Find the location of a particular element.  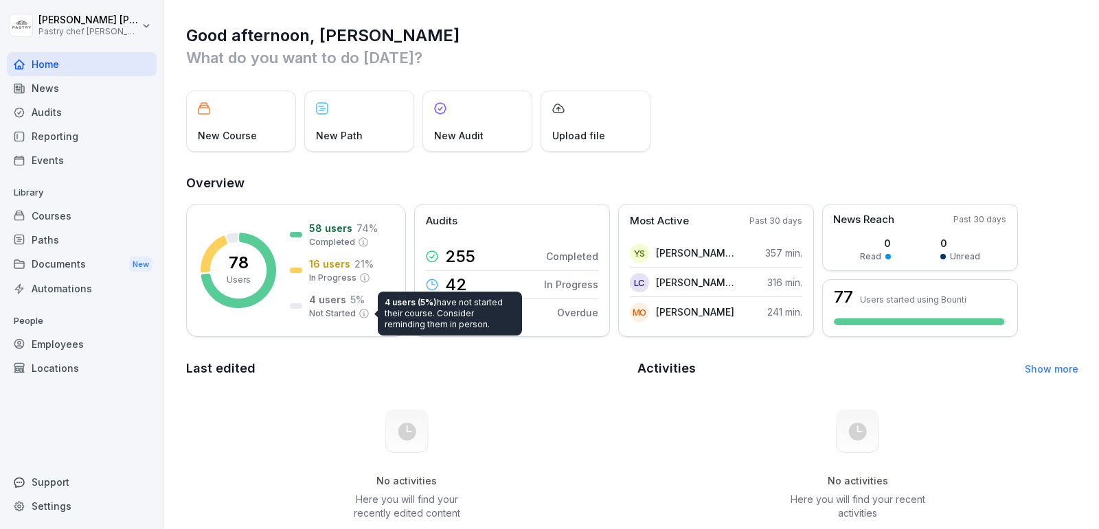

a: Locations is located at coordinates (82, 368).